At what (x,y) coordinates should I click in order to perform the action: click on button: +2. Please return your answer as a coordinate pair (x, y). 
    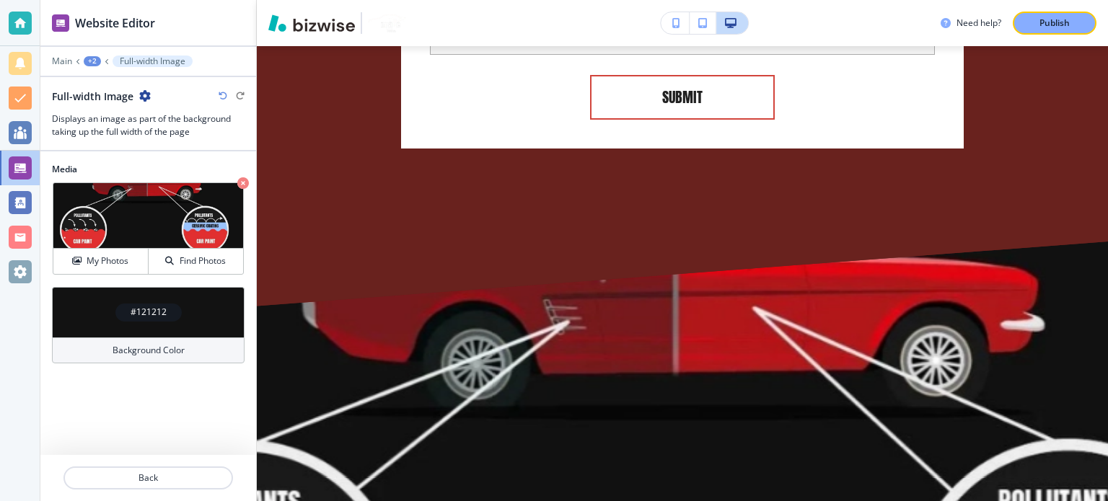
    Looking at the image, I should click on (92, 61).